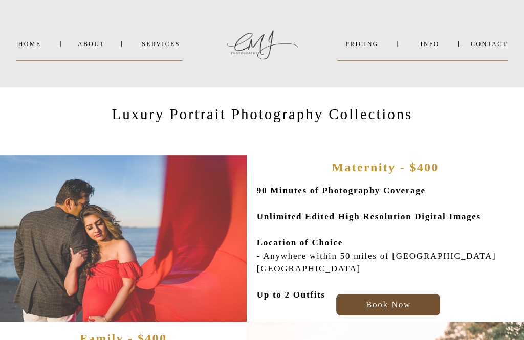 This screenshot has height=340, width=524. What do you see at coordinates (489, 43) in the screenshot?
I see `nav: Contact` at bounding box center [489, 43].